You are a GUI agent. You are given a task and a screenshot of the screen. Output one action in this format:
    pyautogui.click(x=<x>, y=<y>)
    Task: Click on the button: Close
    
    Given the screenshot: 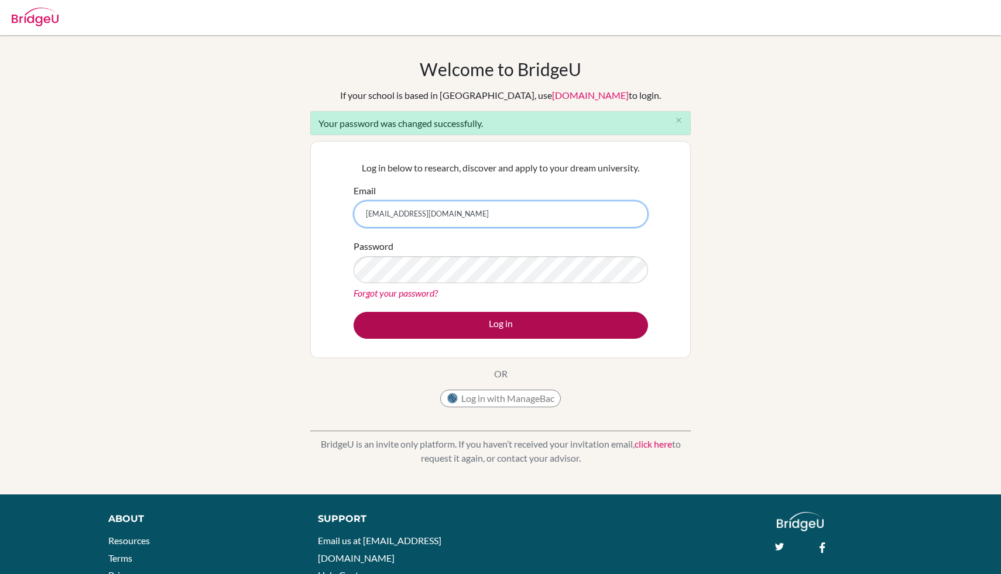 What is the action you would take?
    pyautogui.click(x=678, y=121)
    